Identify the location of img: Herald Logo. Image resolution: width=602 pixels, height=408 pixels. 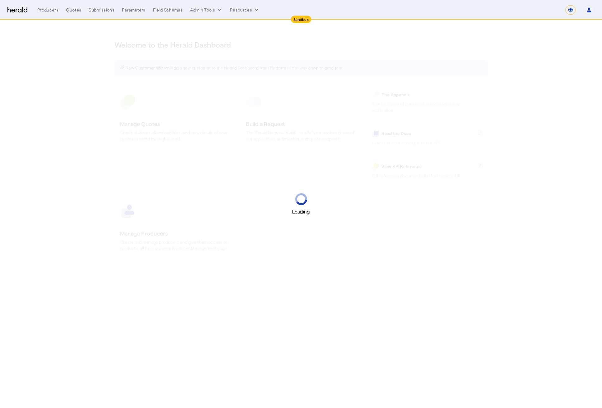
(17, 10).